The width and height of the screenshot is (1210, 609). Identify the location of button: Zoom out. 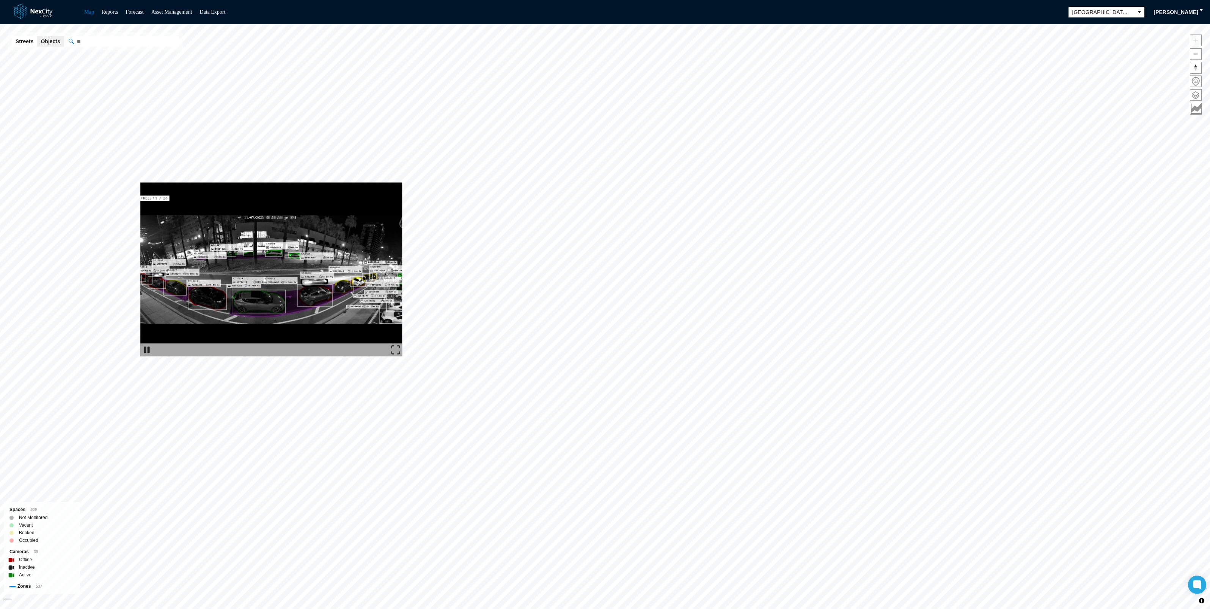
(1195, 54).